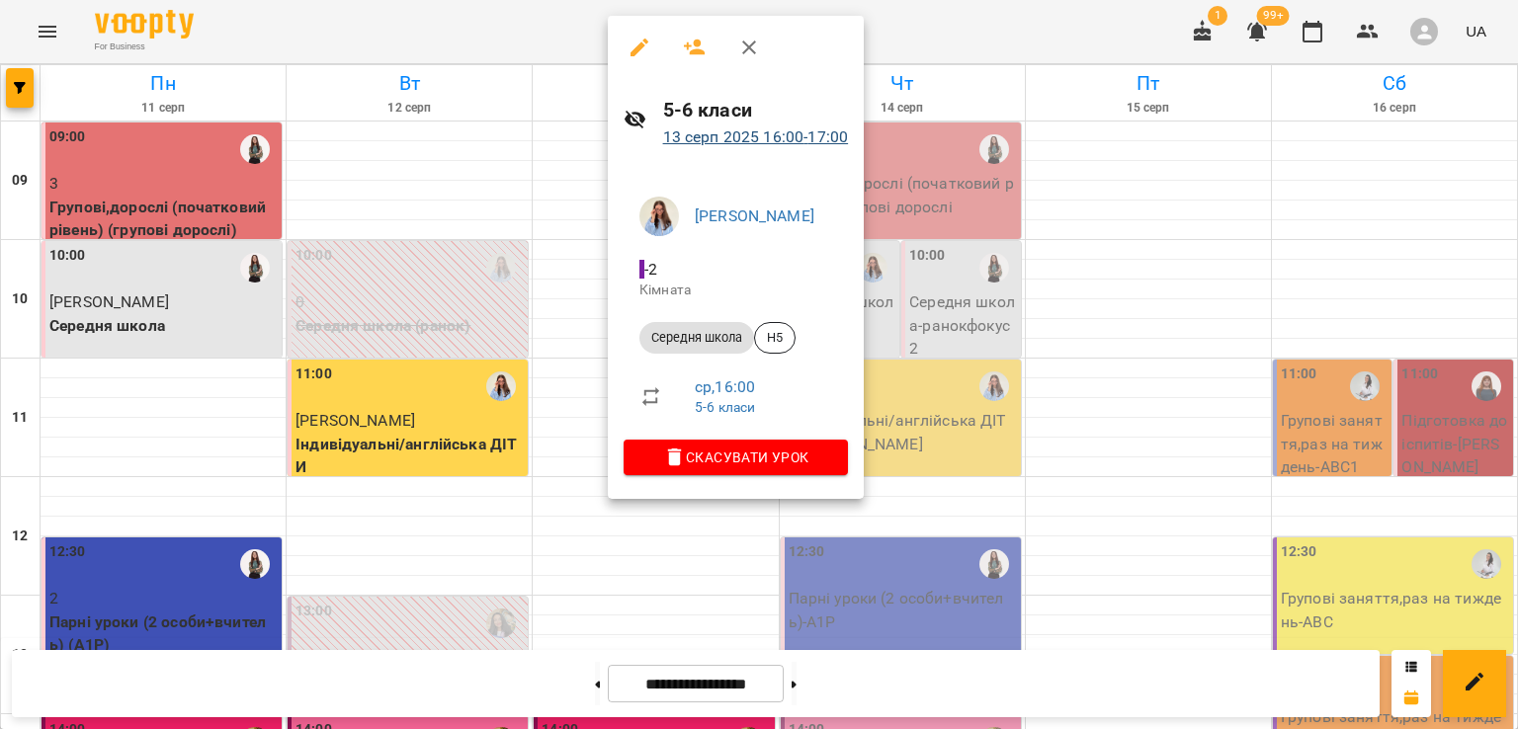 The height and width of the screenshot is (729, 1518). What do you see at coordinates (735, 457) in the screenshot?
I see `span: Скасувати Урок` at bounding box center [735, 457].